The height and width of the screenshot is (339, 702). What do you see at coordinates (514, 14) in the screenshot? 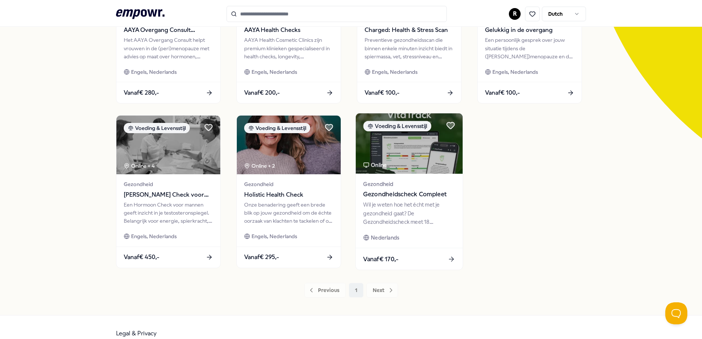
I see `button: R` at bounding box center [514, 14].